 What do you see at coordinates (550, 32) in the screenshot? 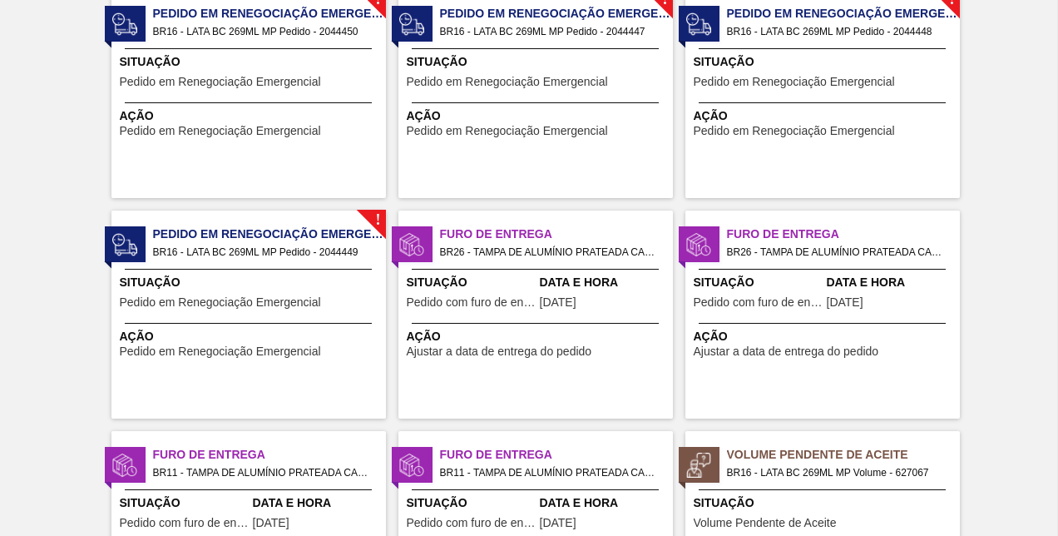
I see `span: BR16 - LATA BC 269ML MP Pedido - 2044447` at bounding box center [550, 32].